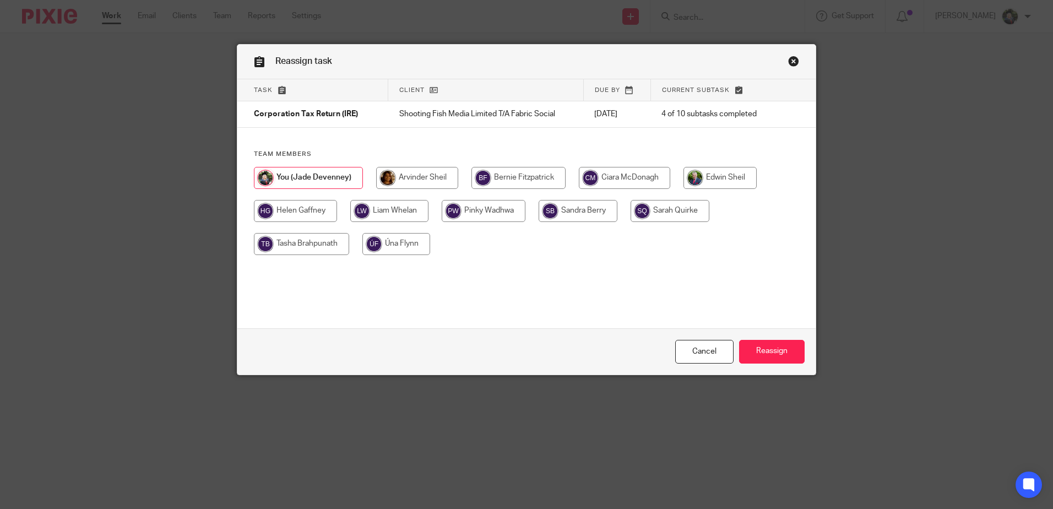 This screenshot has width=1053, height=509. Describe the element at coordinates (303, 61) in the screenshot. I see `span: Reassign task` at that location.